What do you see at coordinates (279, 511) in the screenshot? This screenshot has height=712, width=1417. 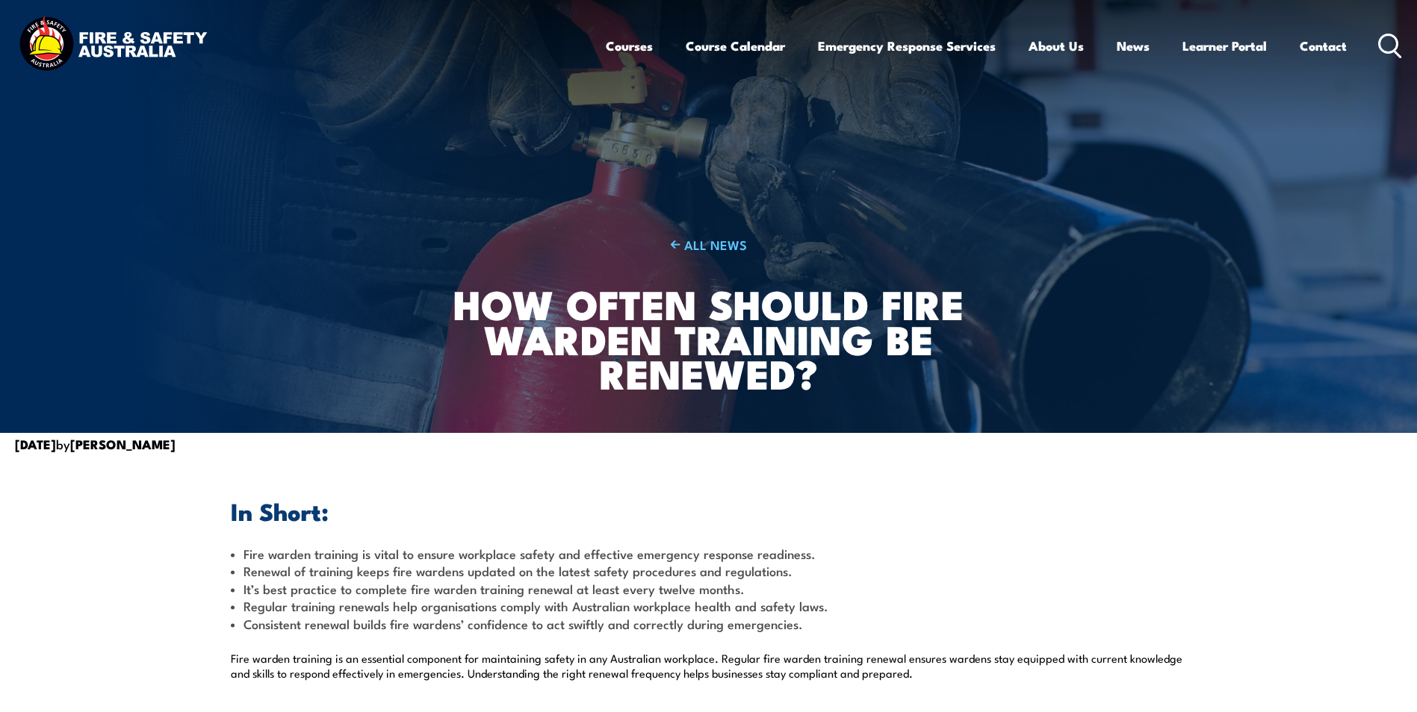 I see `span: In Short:` at bounding box center [279, 511].